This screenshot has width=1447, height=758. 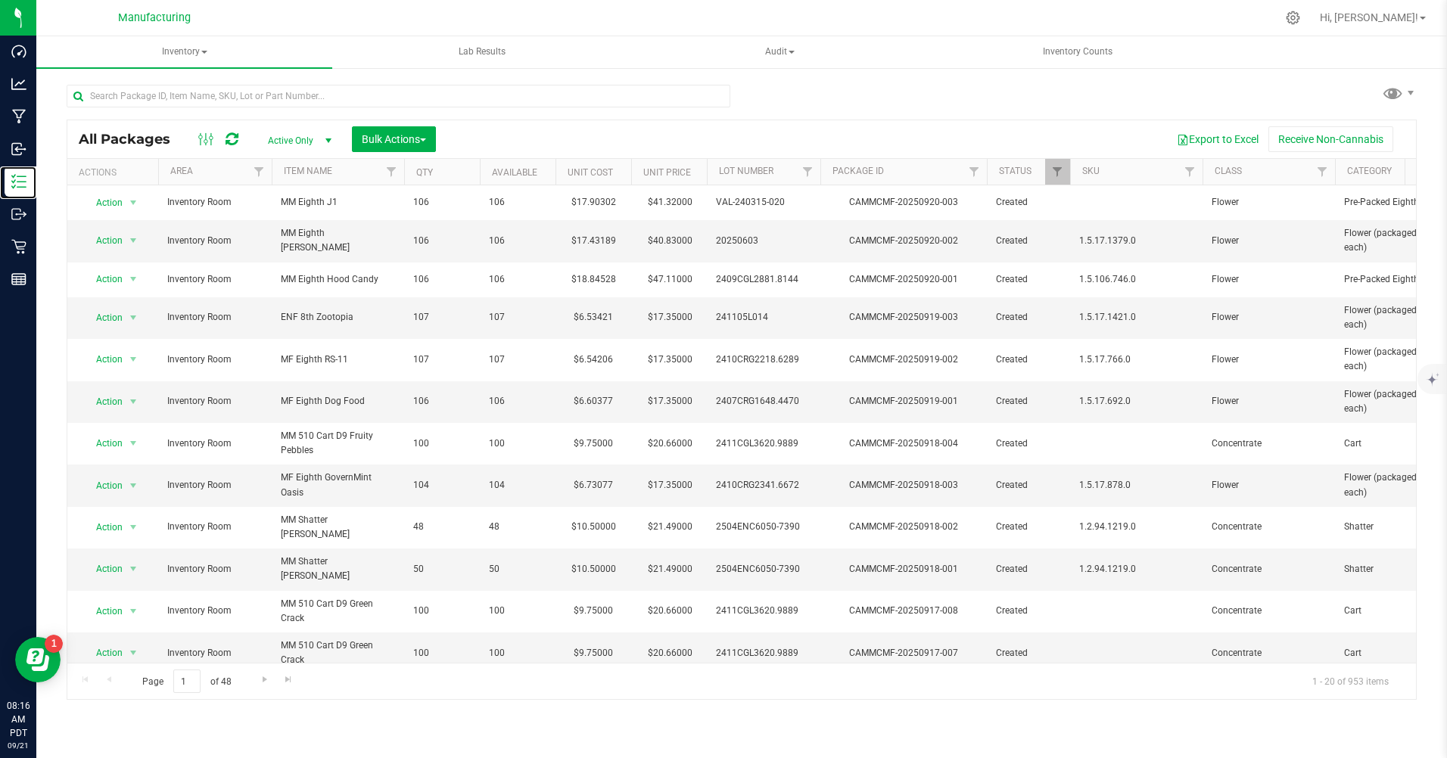 I want to click on p: 08:16 AM PDT, so click(x=18, y=720).